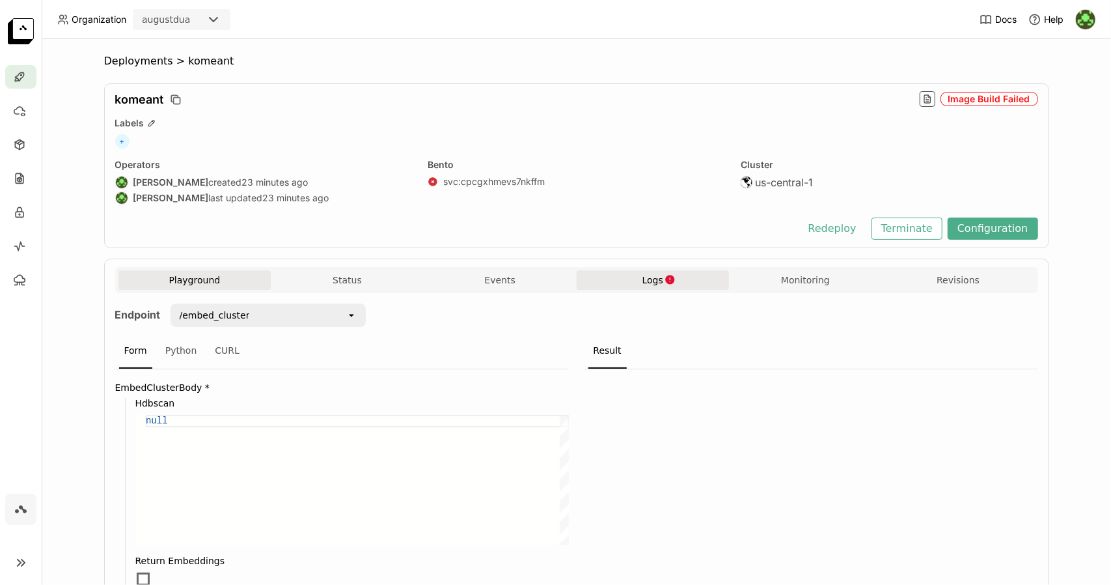  What do you see at coordinates (347, 280) in the screenshot?
I see `button: Status` at bounding box center [347, 280].